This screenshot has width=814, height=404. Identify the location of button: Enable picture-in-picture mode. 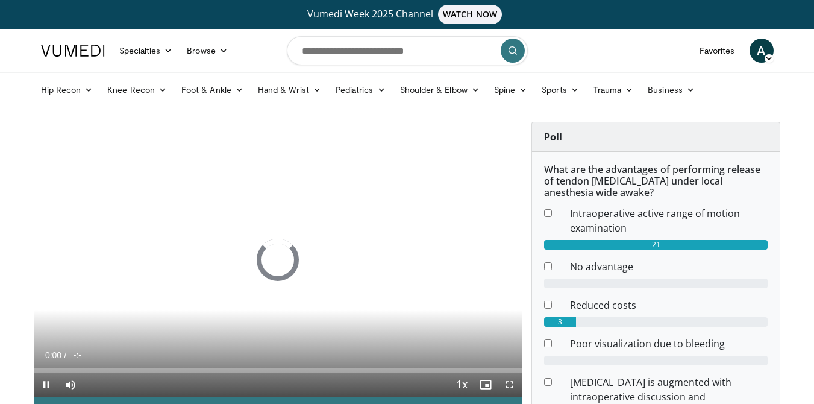
(486, 384).